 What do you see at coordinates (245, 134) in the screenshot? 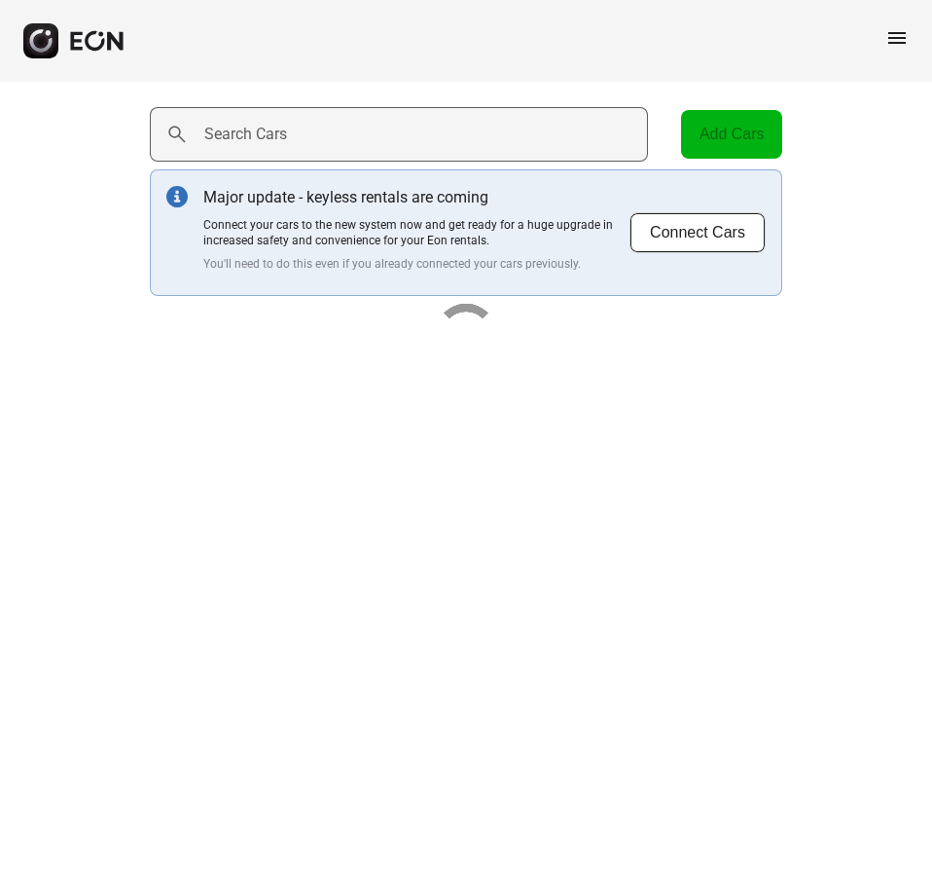
I see `label: Search Cars` at bounding box center [245, 134].